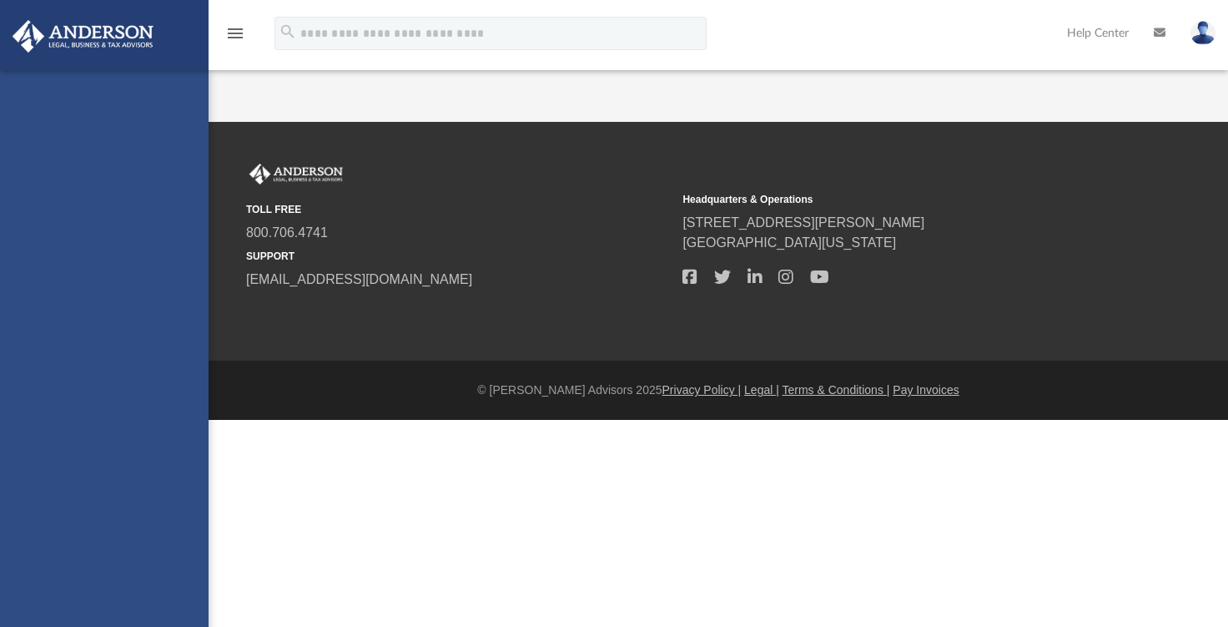  I want to click on i: search, so click(288, 32).